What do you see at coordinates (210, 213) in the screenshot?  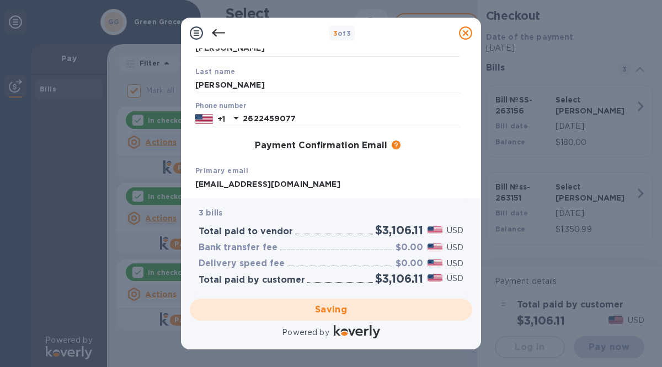 I see `b: 3 bills` at bounding box center [210, 213].